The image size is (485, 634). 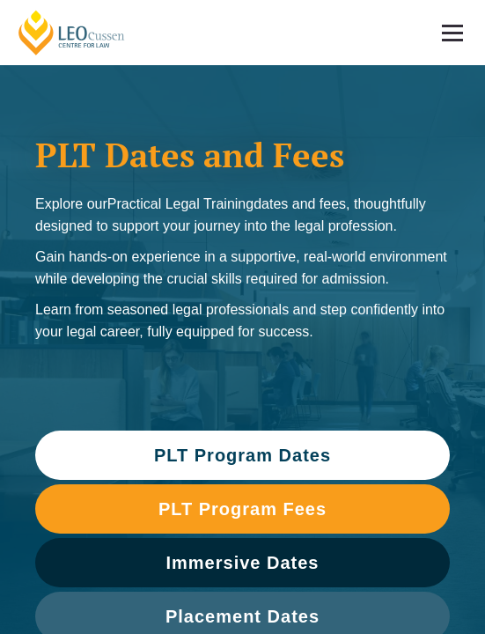 What do you see at coordinates (242, 321) in the screenshot?
I see `p: Learn from seasoned legal professionals and step confidently into your legal career, fully equipp...` at bounding box center [242, 321].